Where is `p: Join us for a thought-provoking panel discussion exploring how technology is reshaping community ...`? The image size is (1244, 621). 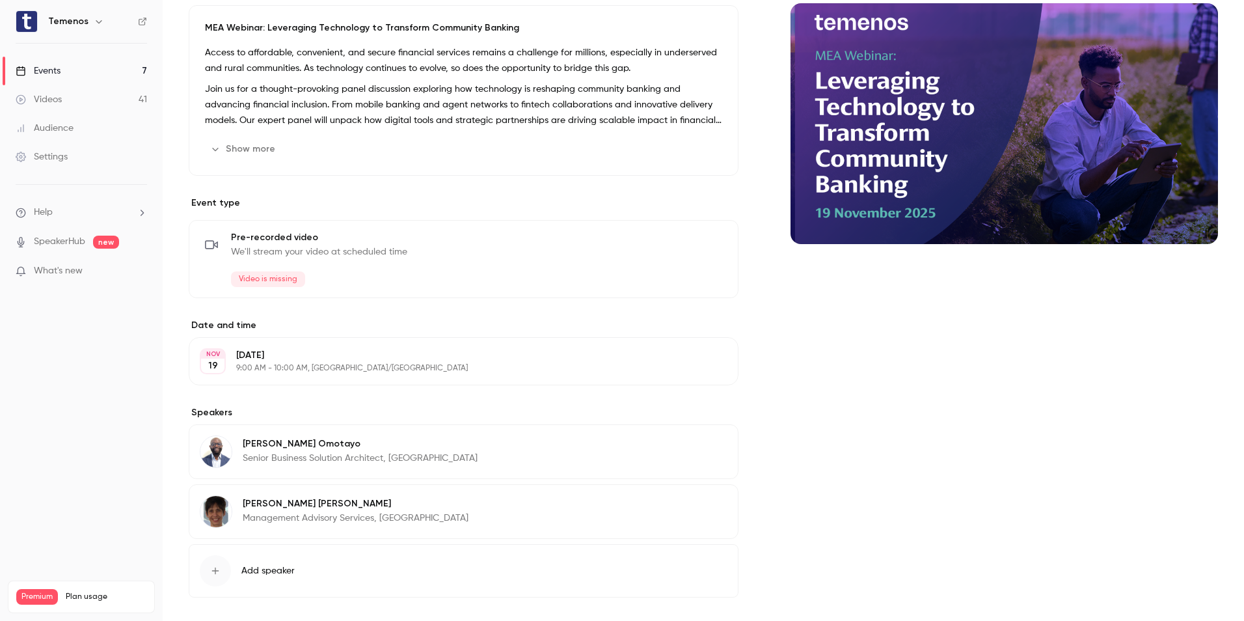
p: Join us for a thought-provoking panel discussion exploring how technology is reshaping community ... is located at coordinates (463, 105).